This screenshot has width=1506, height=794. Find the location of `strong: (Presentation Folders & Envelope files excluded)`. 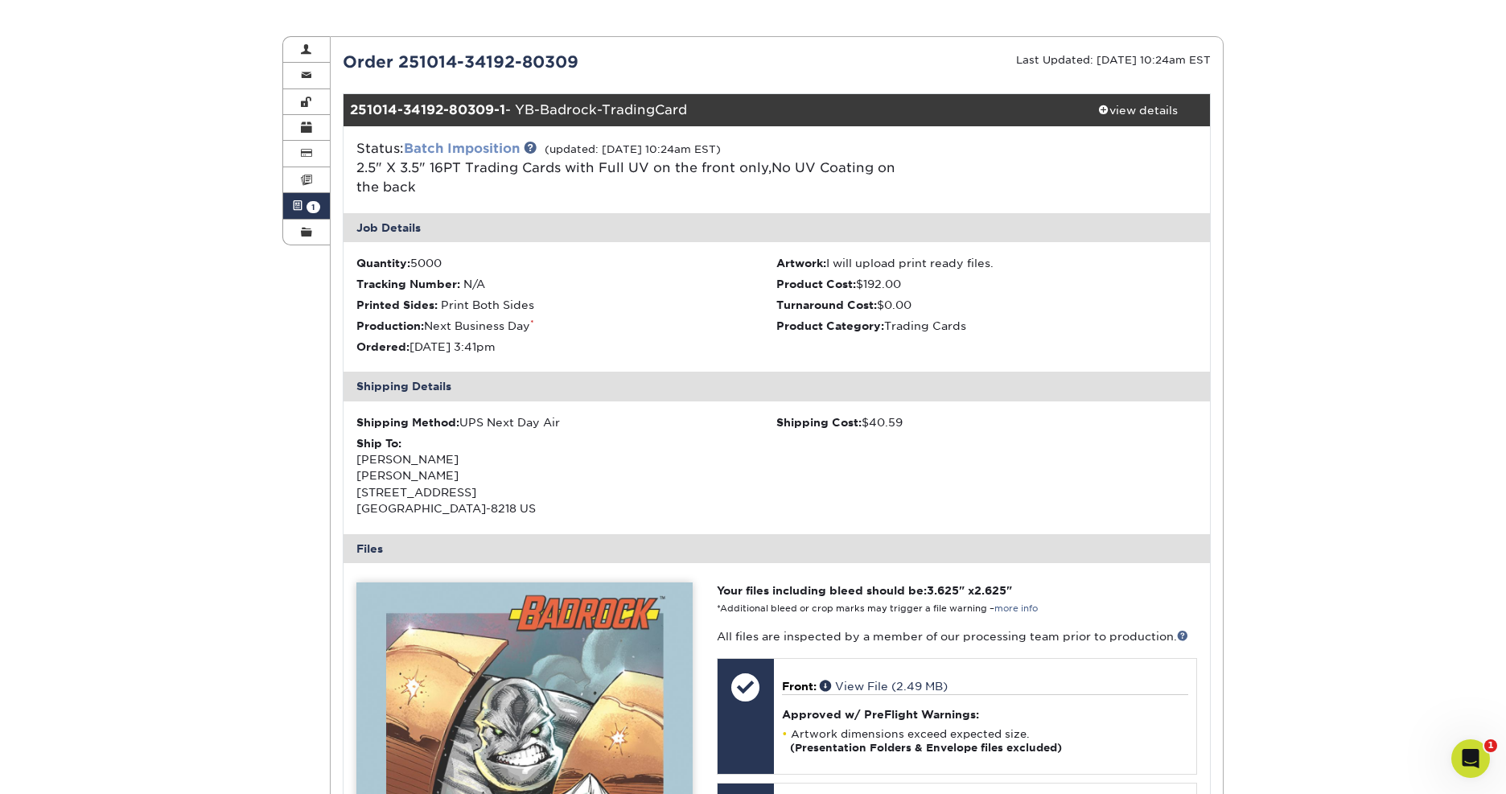

strong: (Presentation Folders & Envelope files excluded) is located at coordinates (926, 747).